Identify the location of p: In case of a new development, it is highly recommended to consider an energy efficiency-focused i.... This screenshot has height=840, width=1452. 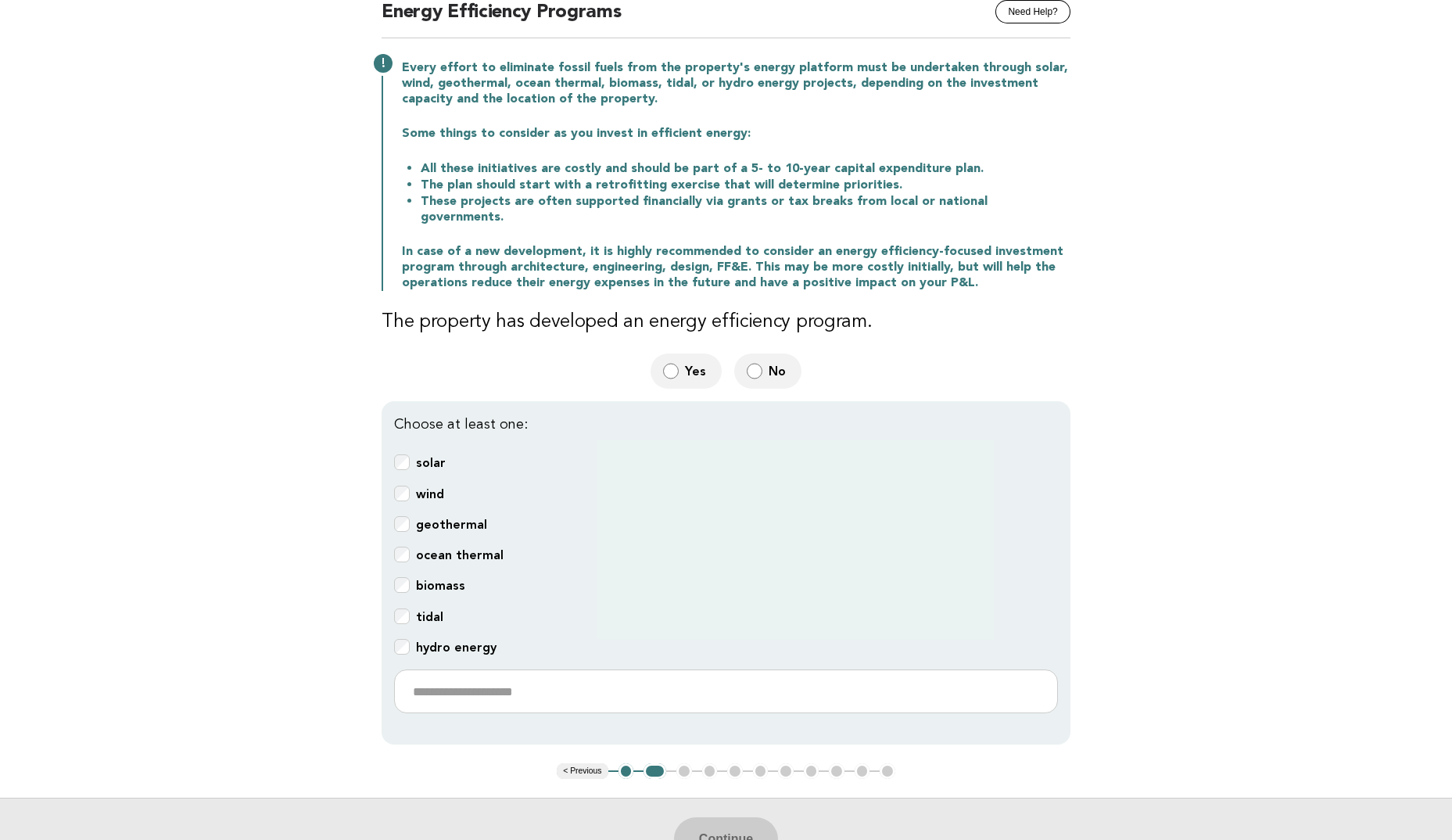
(736, 268).